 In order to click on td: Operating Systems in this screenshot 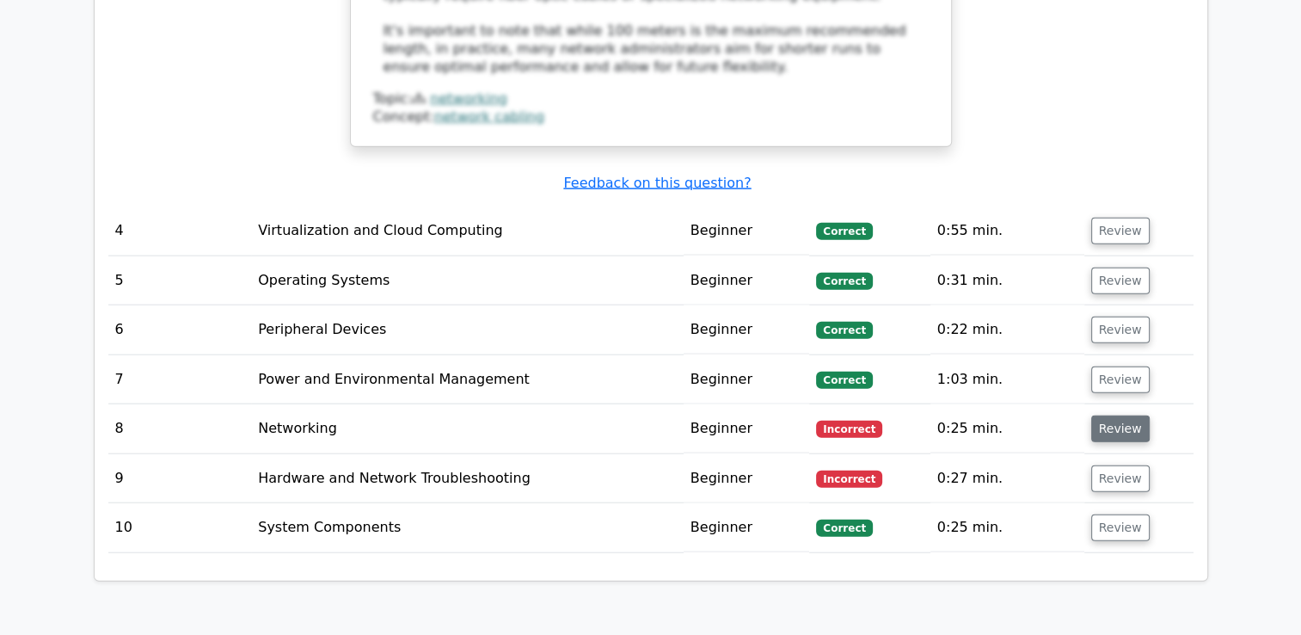, I will do `click(467, 280)`.